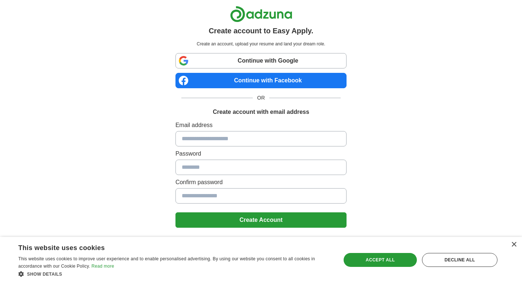 This screenshot has width=522, height=283. Describe the element at coordinates (513, 245) in the screenshot. I see `div: Close` at that location.